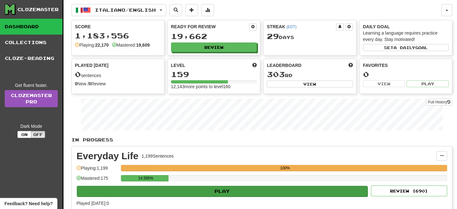  What do you see at coordinates (406, 65) in the screenshot?
I see `div: Favorites` at bounding box center [406, 65].